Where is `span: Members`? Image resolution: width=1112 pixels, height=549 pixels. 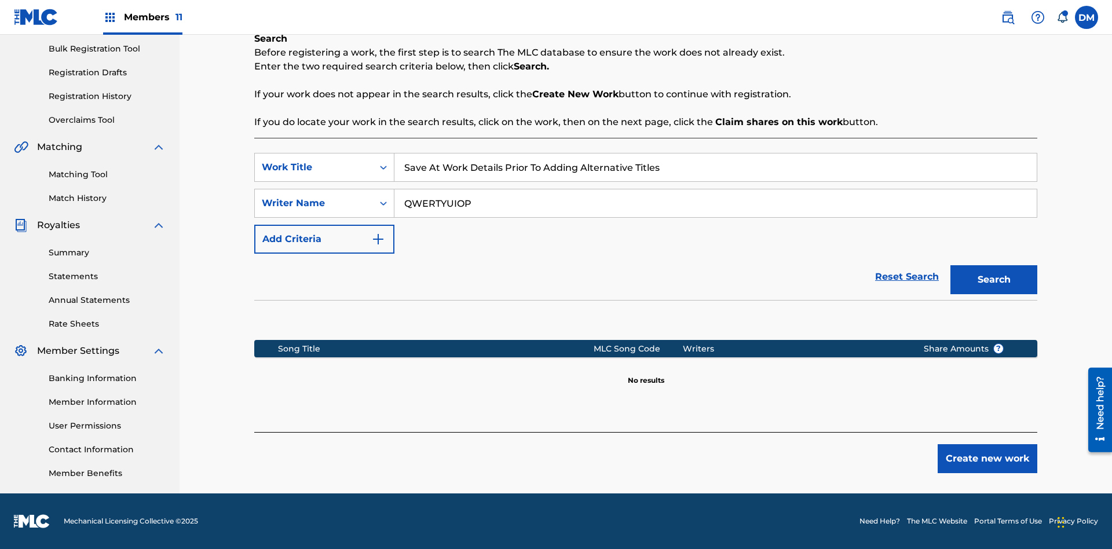 span: Members is located at coordinates (153, 17).